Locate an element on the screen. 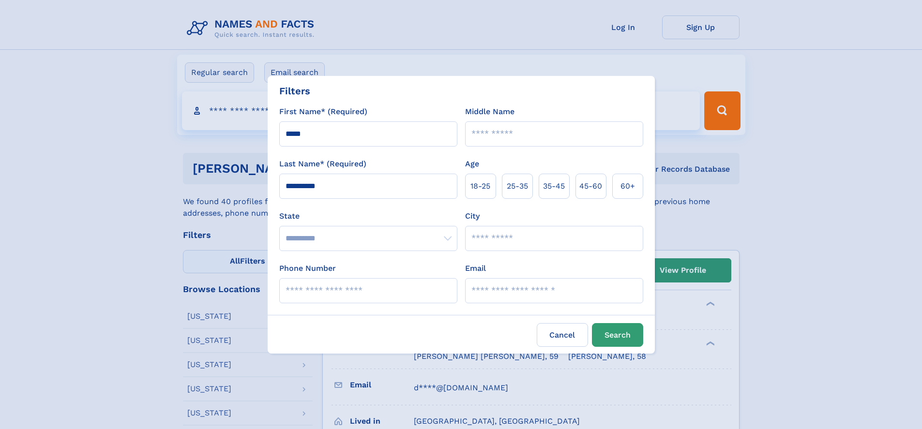  span: 35‑45 is located at coordinates (553, 186).